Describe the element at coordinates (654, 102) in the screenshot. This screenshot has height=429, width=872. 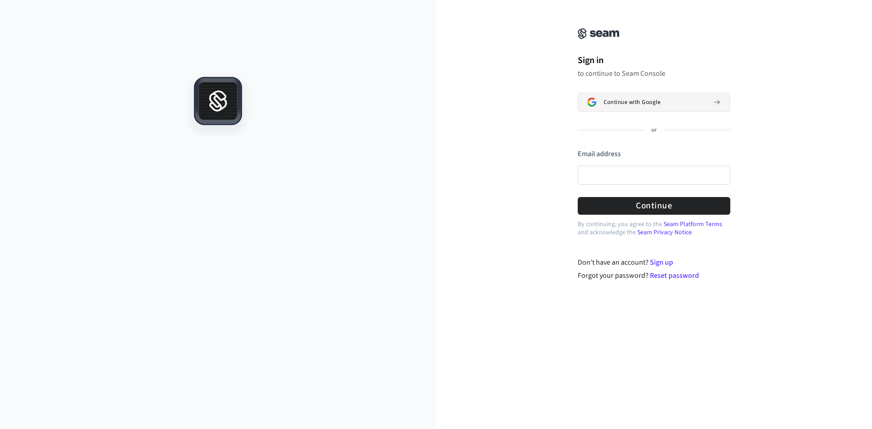
I see `button: Sign in with GoogleContinue with Google` at that location.